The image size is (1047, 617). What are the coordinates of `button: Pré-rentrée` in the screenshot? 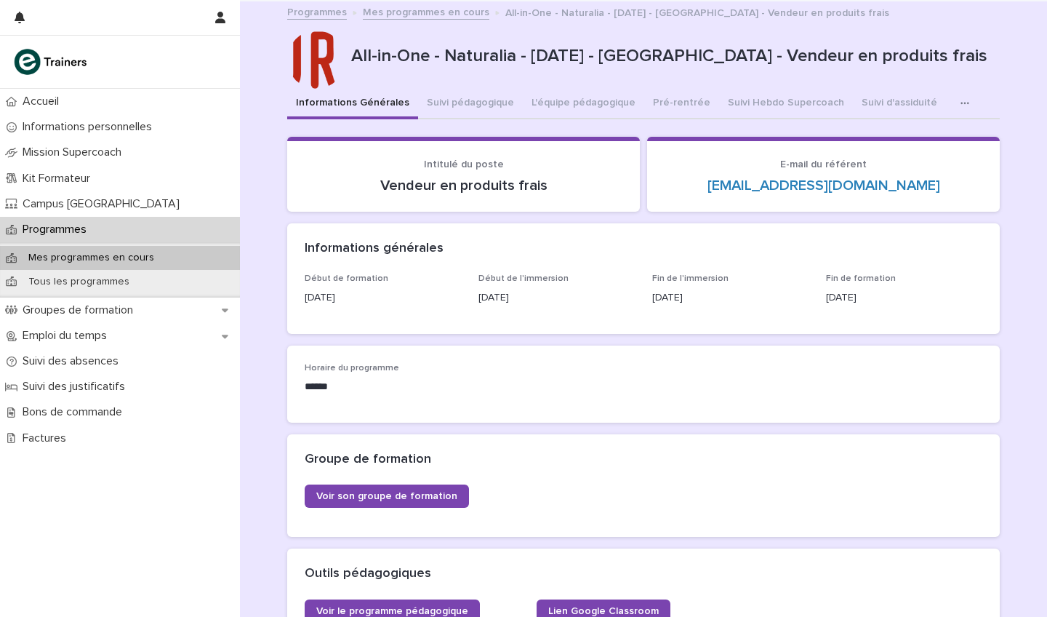 It's located at (681, 104).